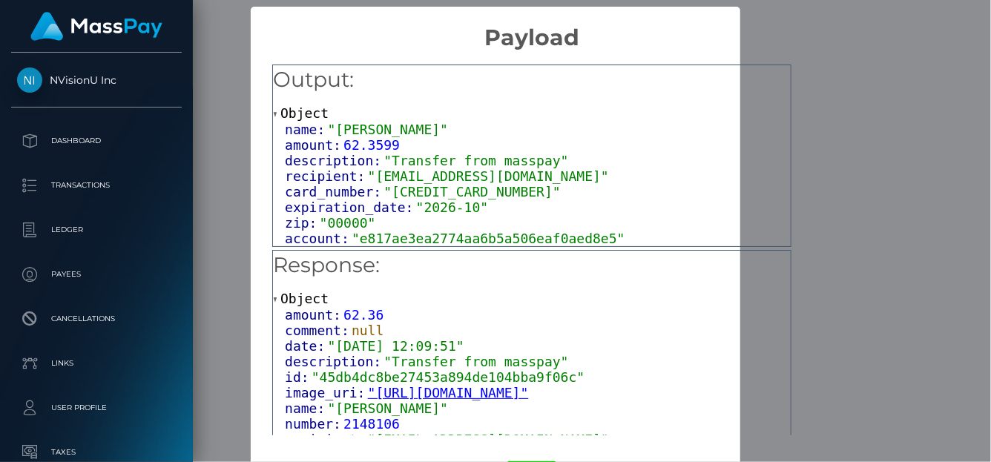 The height and width of the screenshot is (462, 991). Describe the element at coordinates (306, 346) in the screenshot. I see `span: date:` at that location.